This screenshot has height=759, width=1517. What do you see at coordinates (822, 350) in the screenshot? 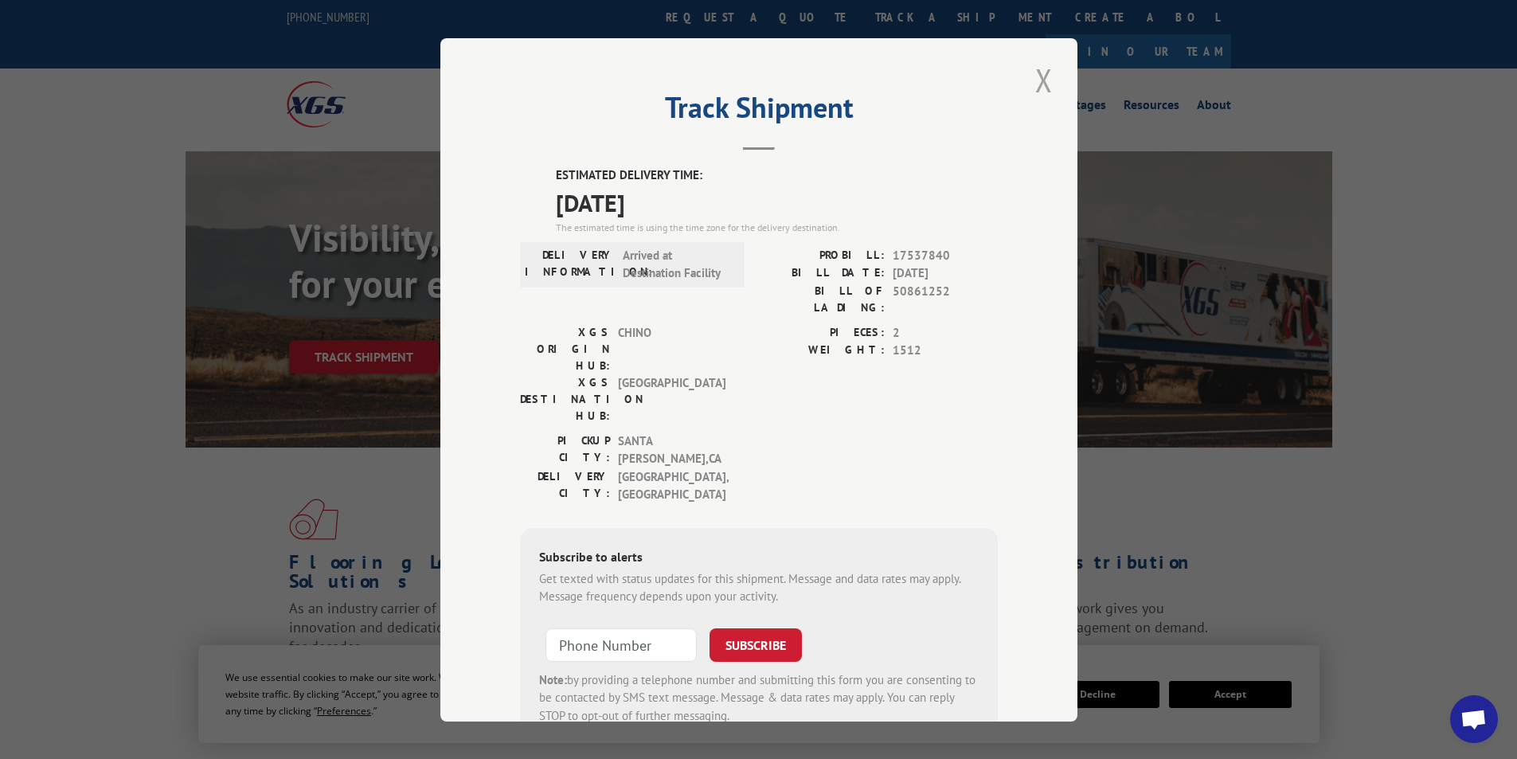
I see `label: WEIGHT:` at bounding box center [822, 350].